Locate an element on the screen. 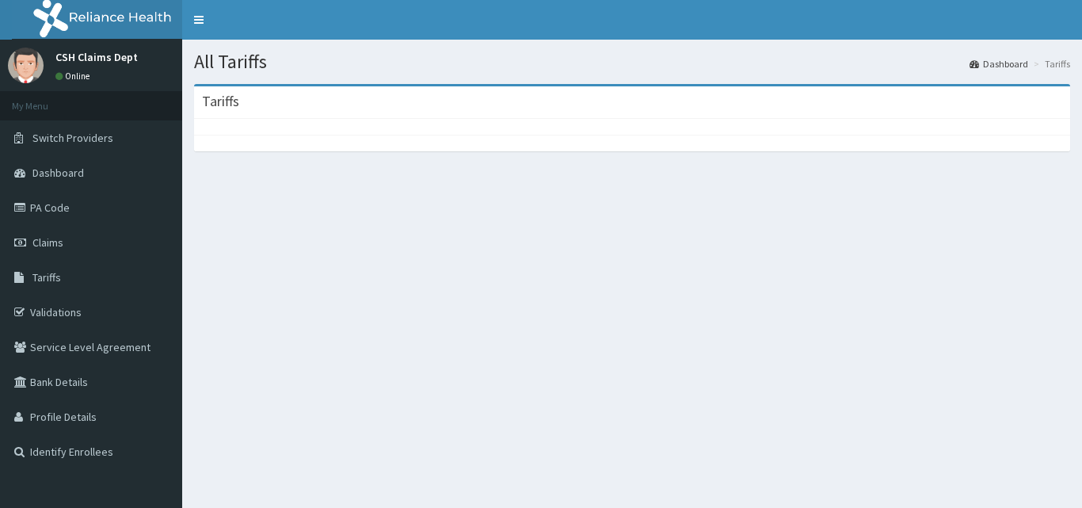 This screenshot has height=508, width=1082. h1: All Tariffs is located at coordinates (632, 62).